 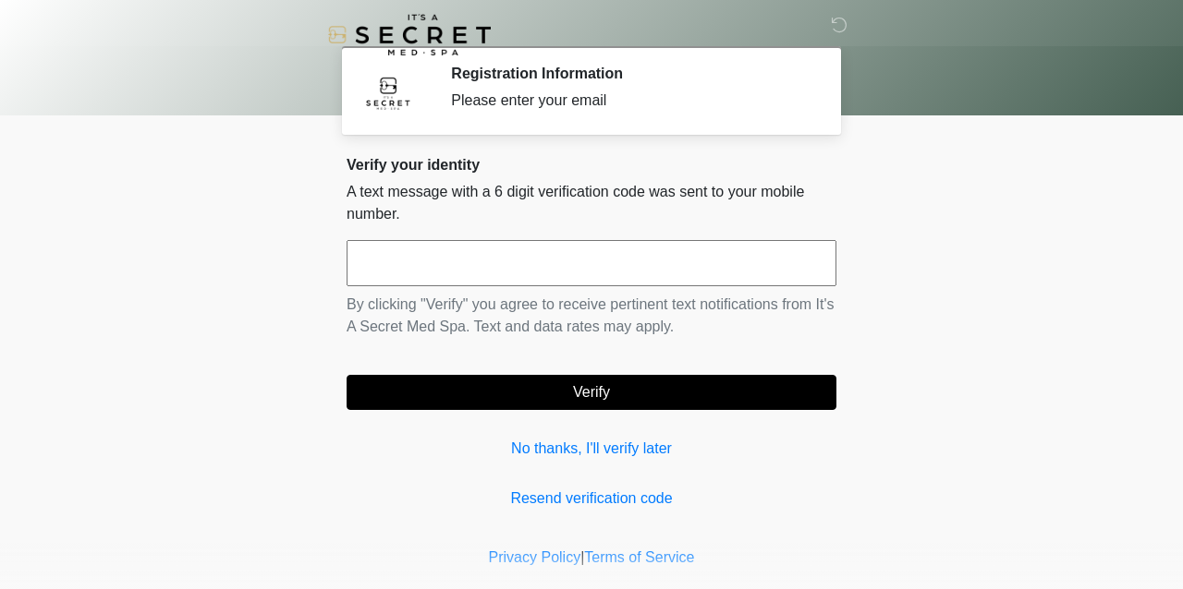 I want to click on img: It's A Secret Med Spa Logo, so click(x=409, y=34).